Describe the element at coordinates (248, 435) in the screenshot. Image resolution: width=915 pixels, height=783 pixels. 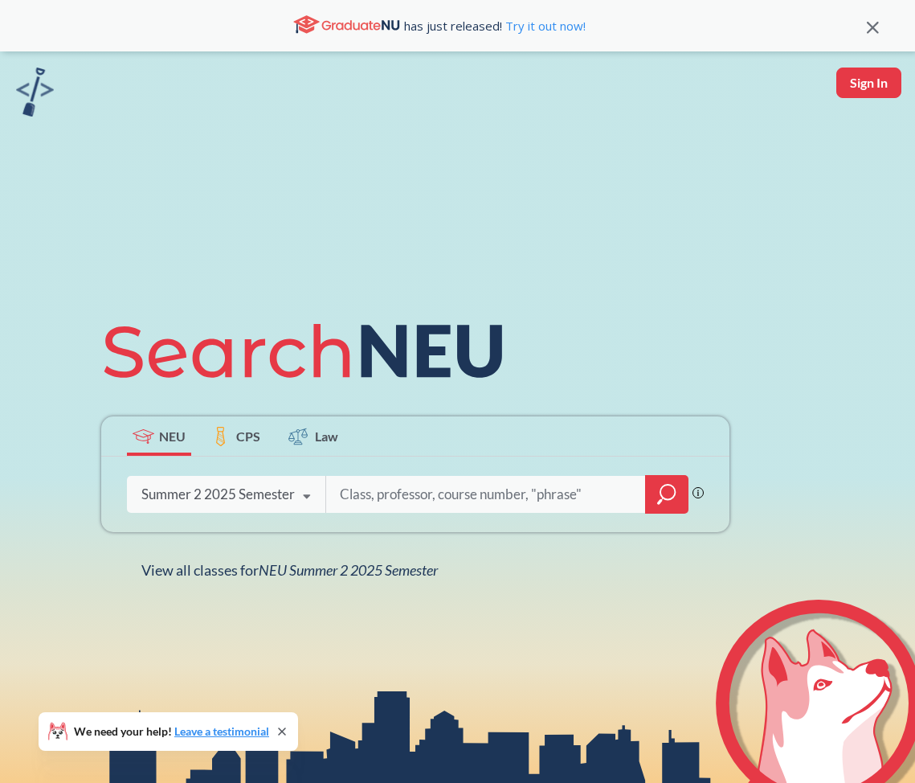
I see `span: CPS` at that location.